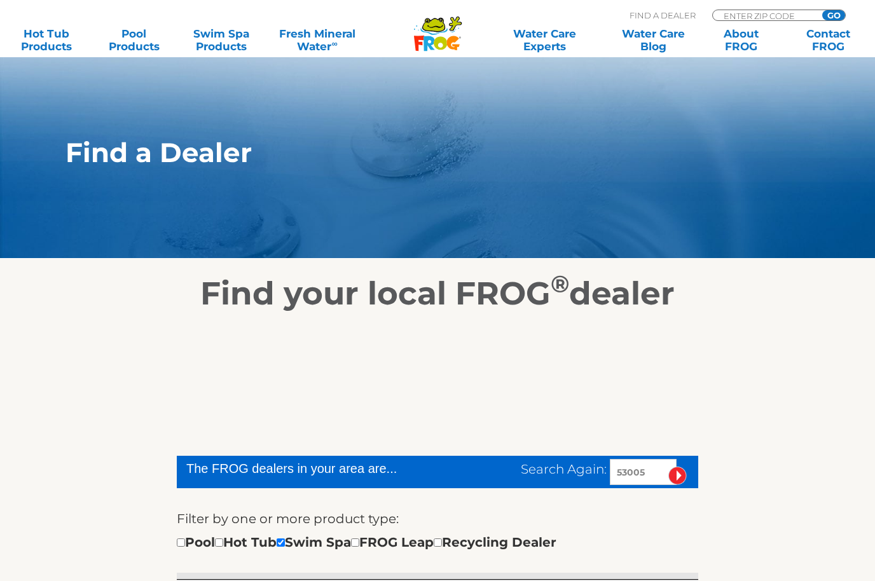 This screenshot has height=581, width=875. What do you see at coordinates (677, 475) in the screenshot?
I see `input: Submit` at bounding box center [677, 475].